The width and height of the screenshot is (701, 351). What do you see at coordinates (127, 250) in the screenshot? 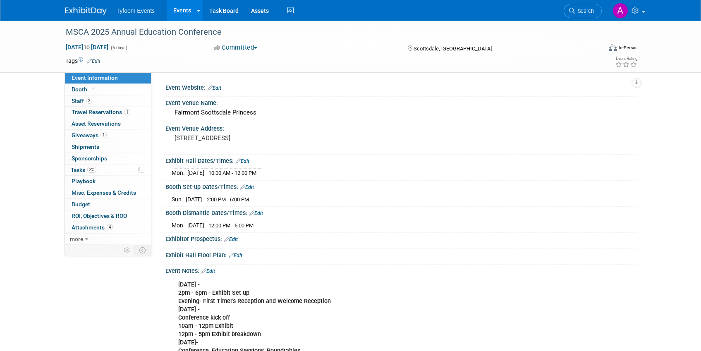
I see `td: Personalize Event Tab Strip` at bounding box center [127, 250].